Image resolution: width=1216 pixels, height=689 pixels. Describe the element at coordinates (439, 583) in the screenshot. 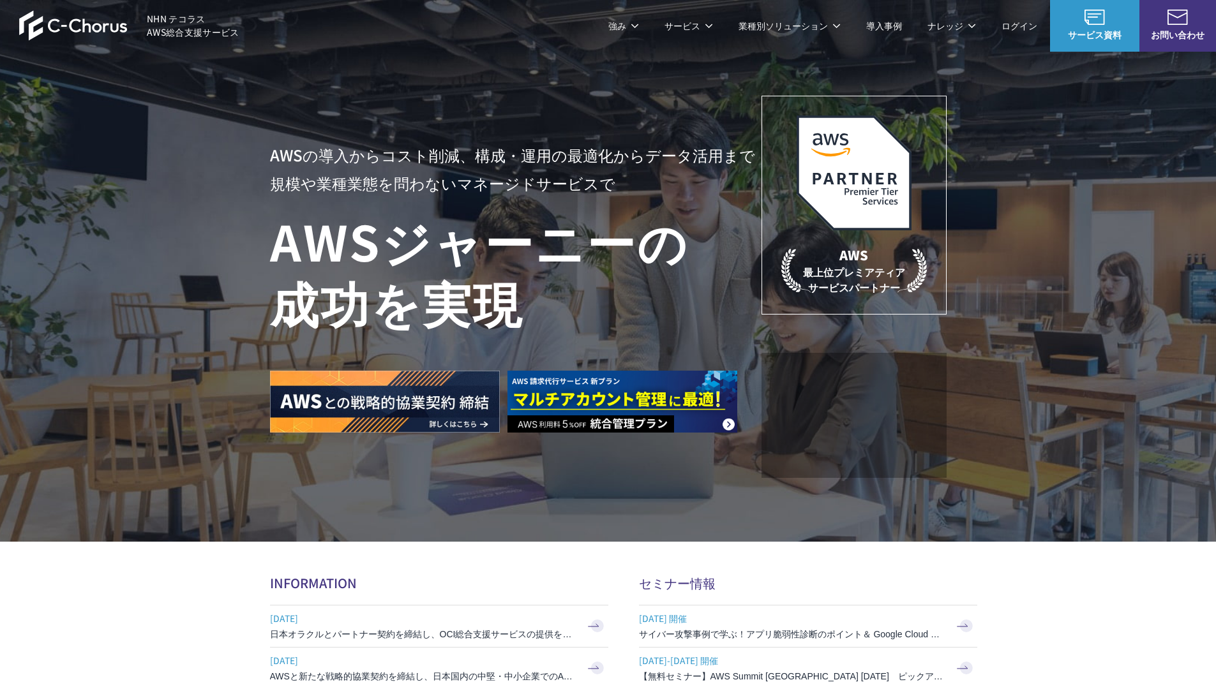

I see `h2: INFORMATION` at that location.